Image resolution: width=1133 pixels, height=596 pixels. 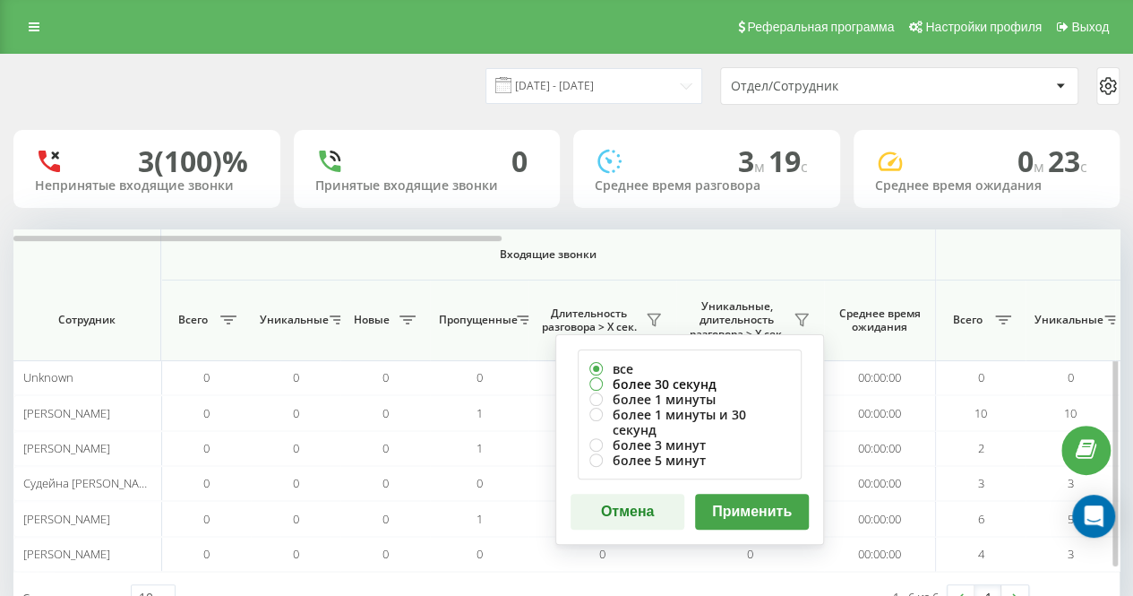 What do you see at coordinates (981, 448) in the screenshot?
I see `span: 2` at bounding box center [981, 448].